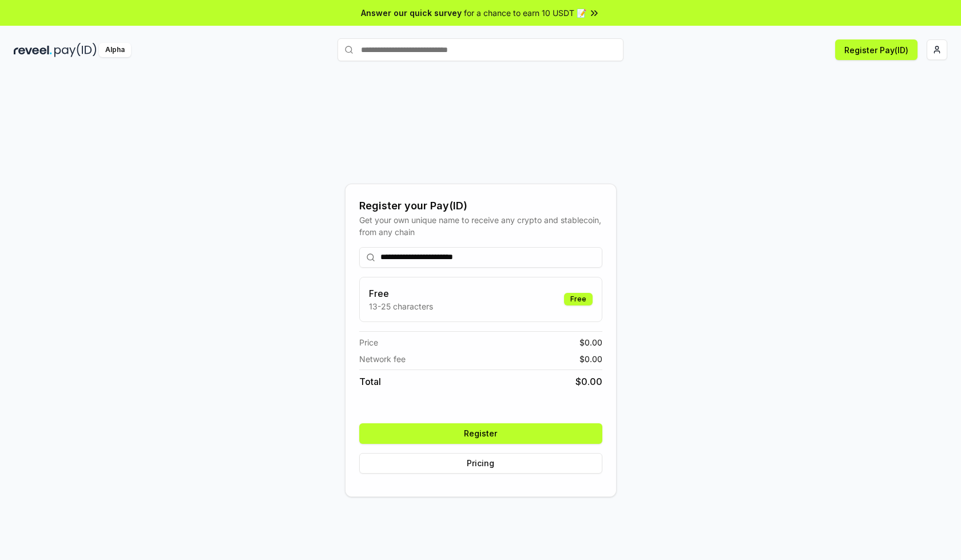 Image resolution: width=961 pixels, height=560 pixels. I want to click on span: for a chance to earn 10 USDT 📝, so click(525, 13).